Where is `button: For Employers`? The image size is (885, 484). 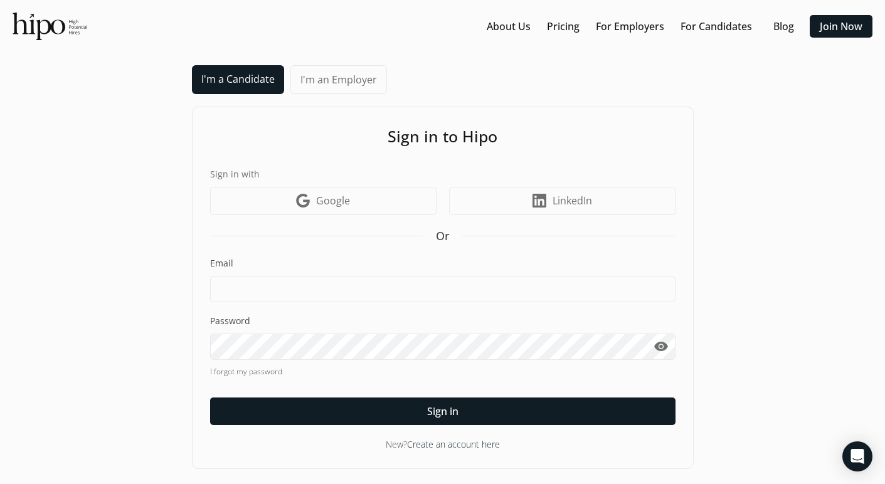 button: For Employers is located at coordinates (630, 26).